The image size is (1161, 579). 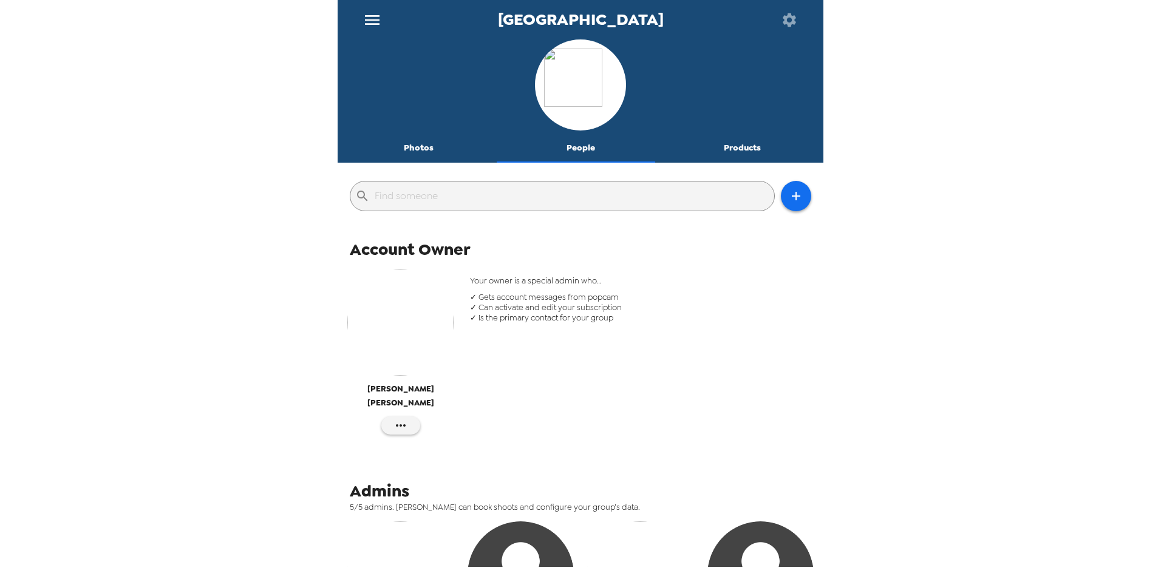 I want to click on img: org logo, so click(x=580, y=85).